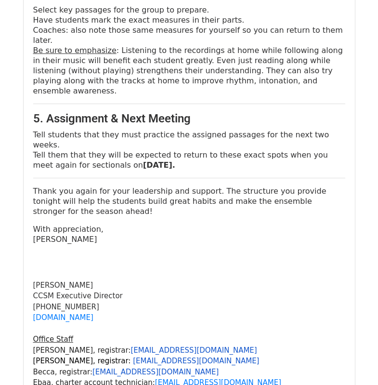 This screenshot has height=385, width=378. I want to click on p: Tell them that they will be expected to return to these exact spots when you meet again for secti..., so click(189, 160).